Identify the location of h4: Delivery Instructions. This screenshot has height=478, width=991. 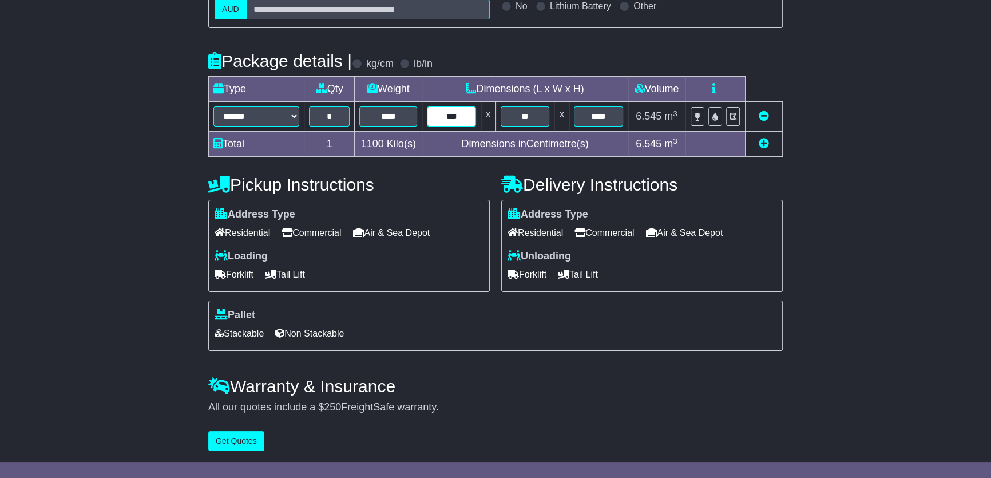
(642, 184).